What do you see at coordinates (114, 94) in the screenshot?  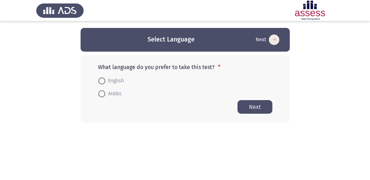 I see `span: Arabic` at bounding box center [114, 94].